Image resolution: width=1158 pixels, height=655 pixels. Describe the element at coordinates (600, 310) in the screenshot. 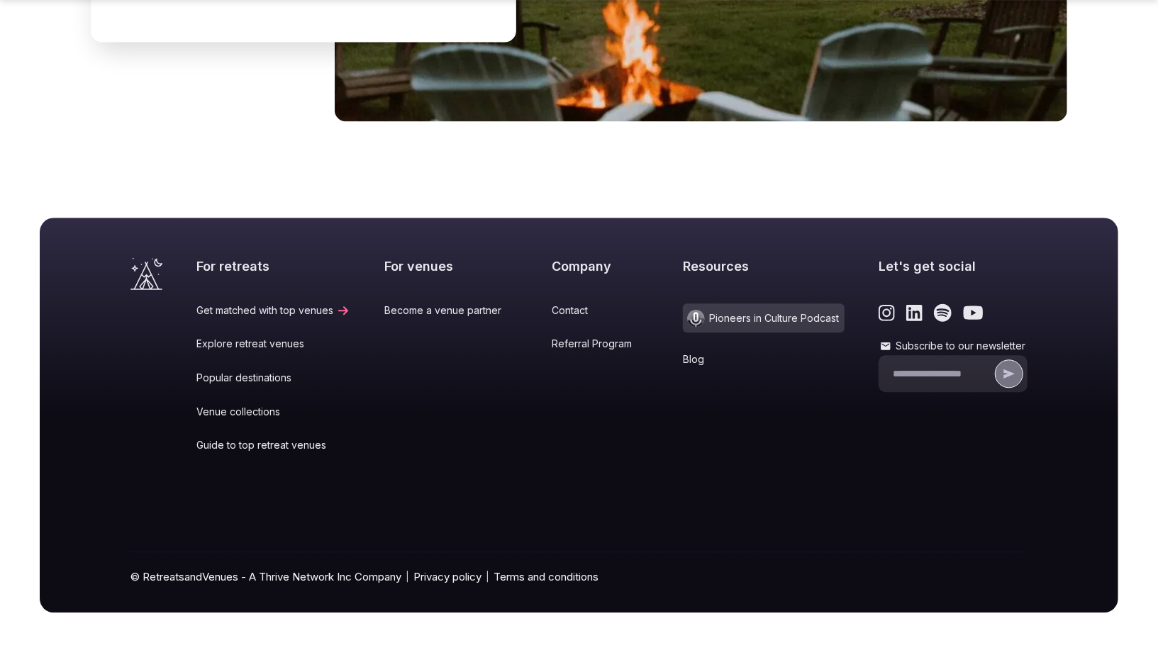

I see `a: Contact` at that location.